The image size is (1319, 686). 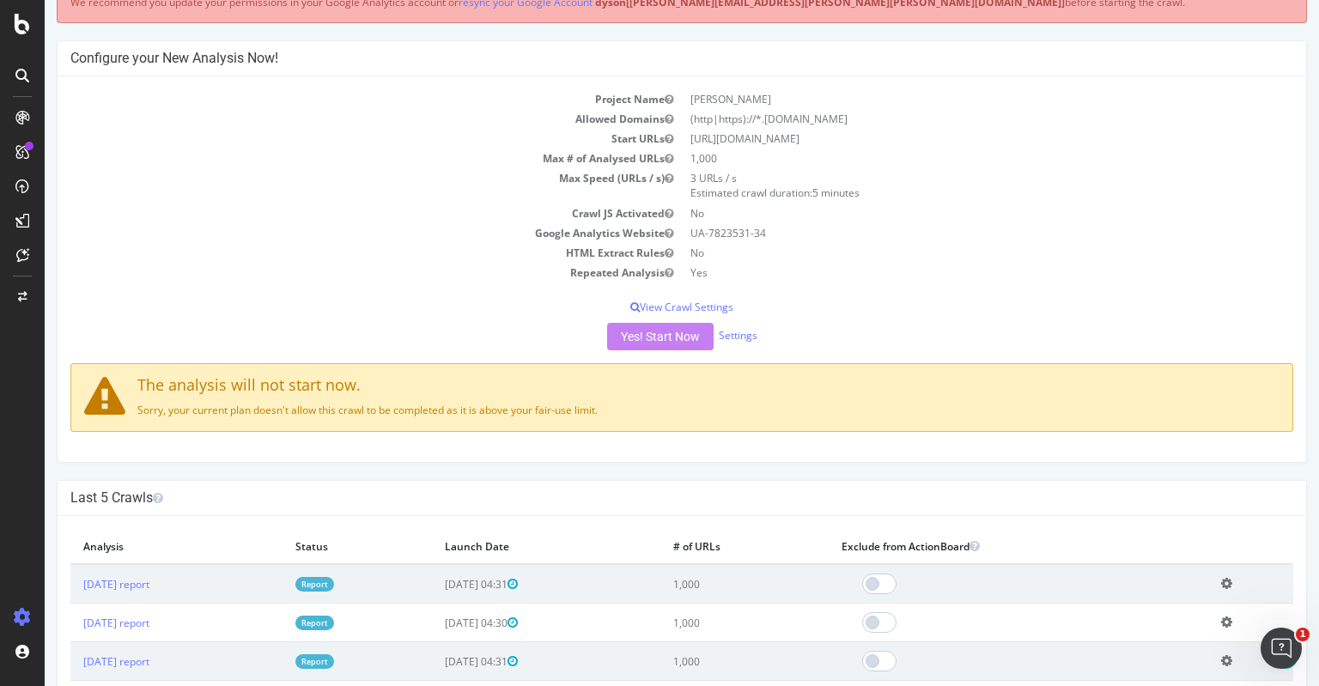 What do you see at coordinates (331, 233) in the screenshot?
I see `td: Google Analytics Website` at bounding box center [331, 233].